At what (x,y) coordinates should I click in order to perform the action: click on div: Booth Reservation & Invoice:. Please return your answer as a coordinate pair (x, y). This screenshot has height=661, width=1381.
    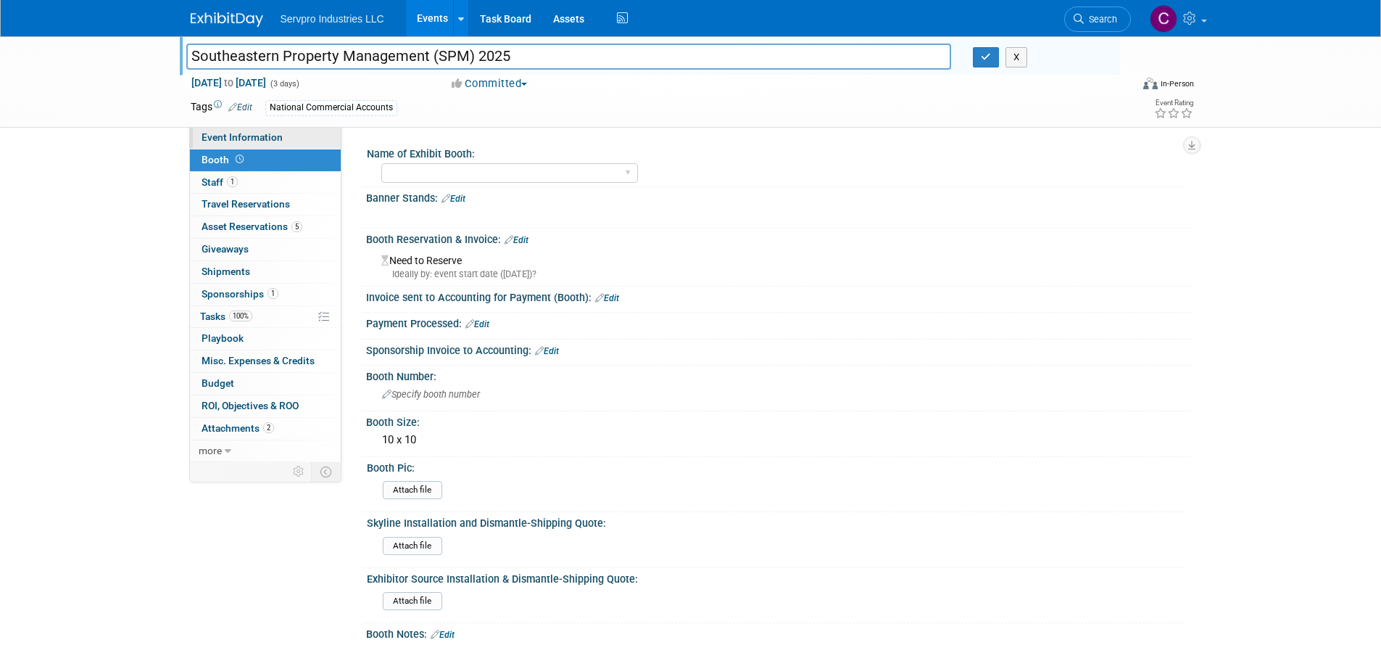
    Looking at the image, I should click on (779, 238).